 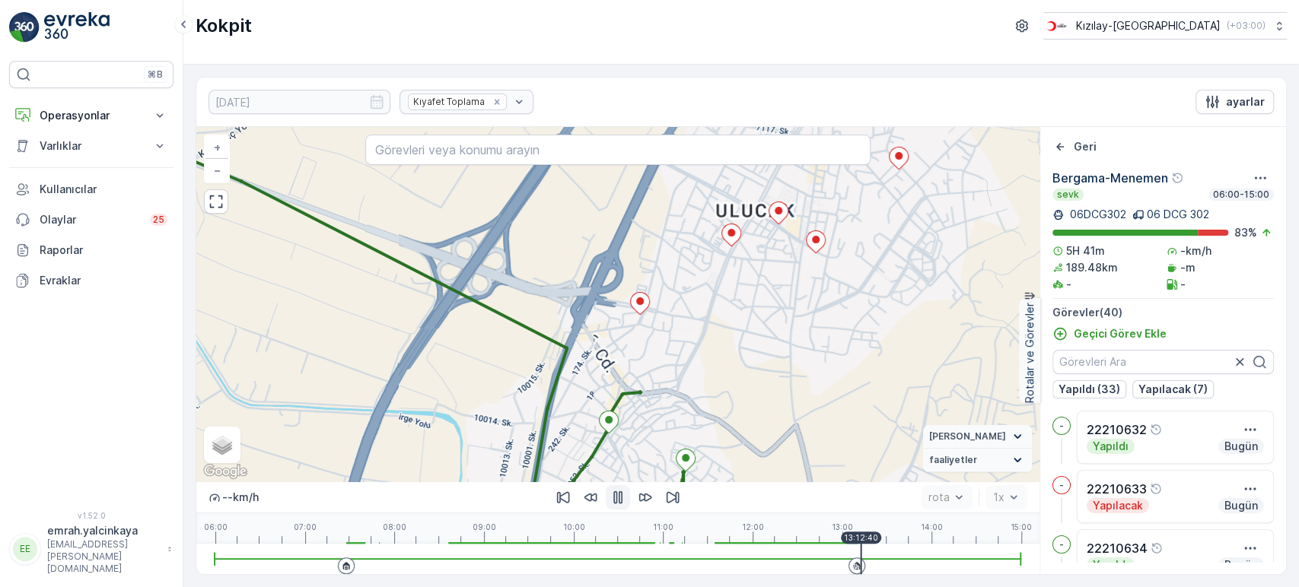 I want to click on p: ayarlar, so click(x=1245, y=102).